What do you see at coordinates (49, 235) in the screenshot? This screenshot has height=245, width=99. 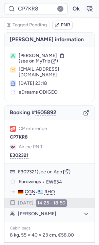 I see `p: 8 kg, 55 × 40 × 23 cm, €58.00` at bounding box center [49, 235].